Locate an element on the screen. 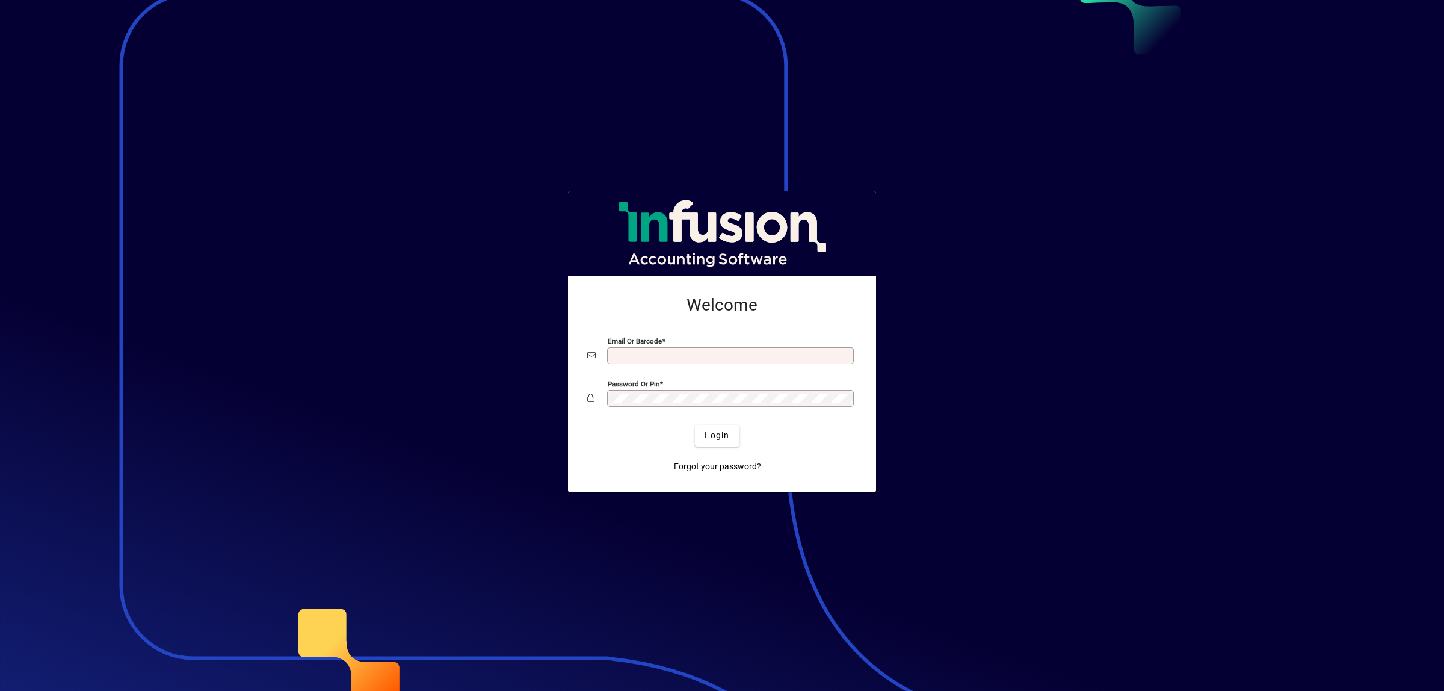  span: Login is located at coordinates (717, 435).